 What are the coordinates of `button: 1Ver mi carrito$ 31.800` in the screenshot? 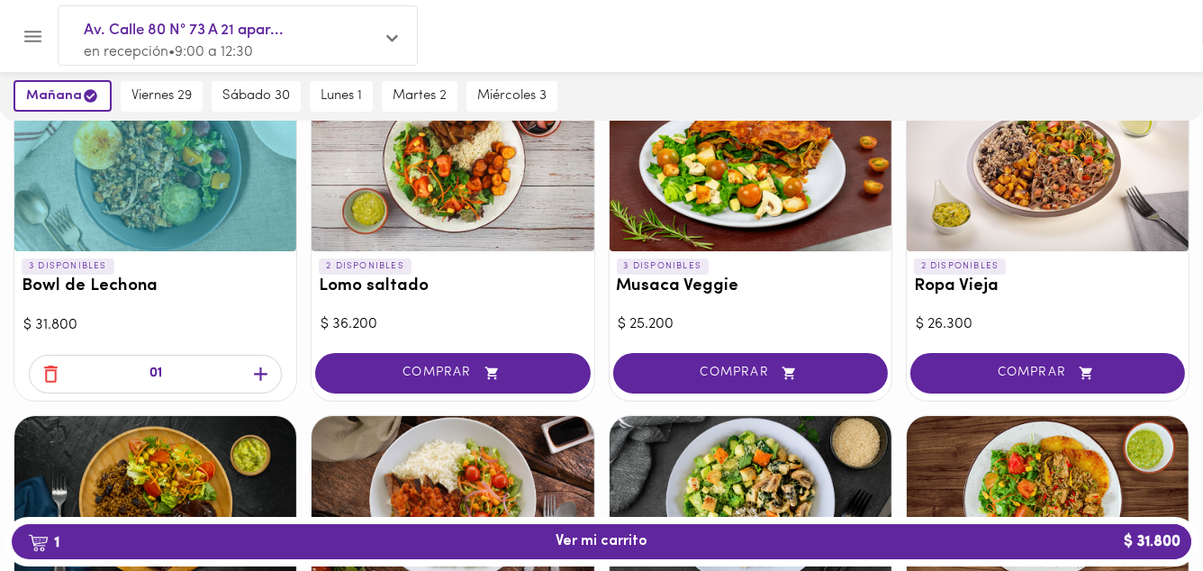 It's located at (602, 541).